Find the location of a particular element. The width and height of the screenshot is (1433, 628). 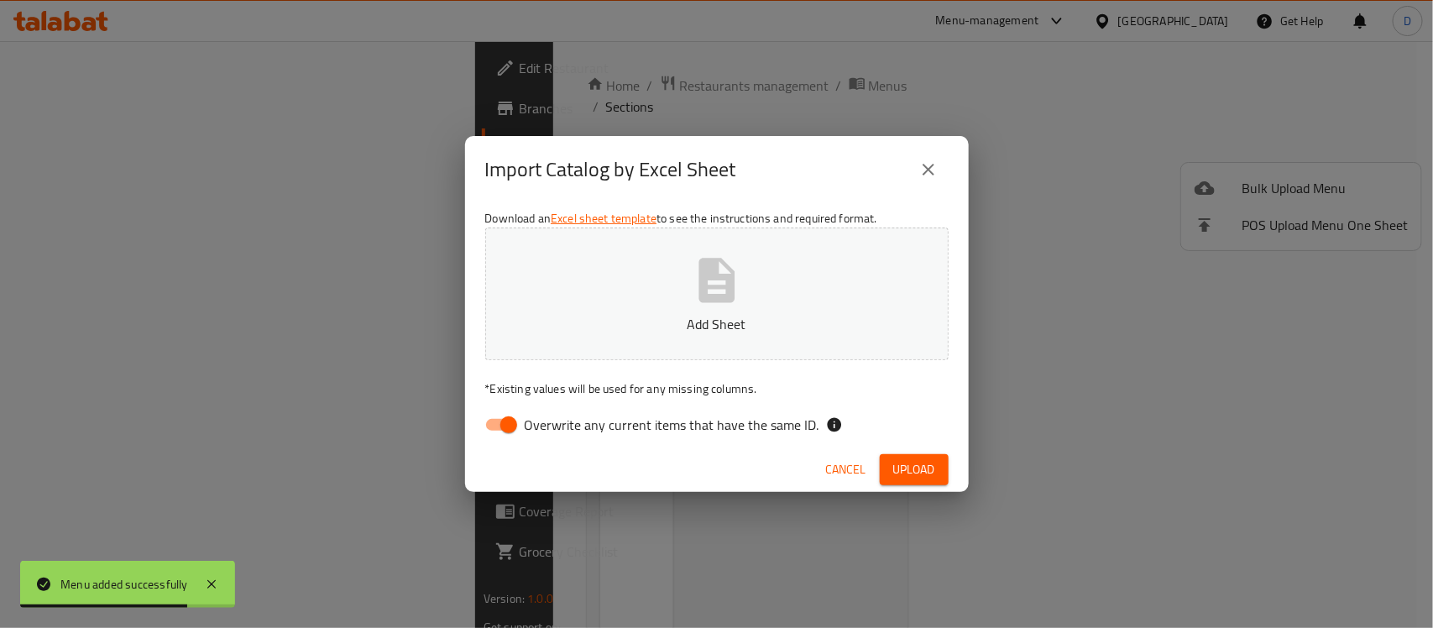

span: Overwrite any current items that have the same ID. is located at coordinates (672, 425).